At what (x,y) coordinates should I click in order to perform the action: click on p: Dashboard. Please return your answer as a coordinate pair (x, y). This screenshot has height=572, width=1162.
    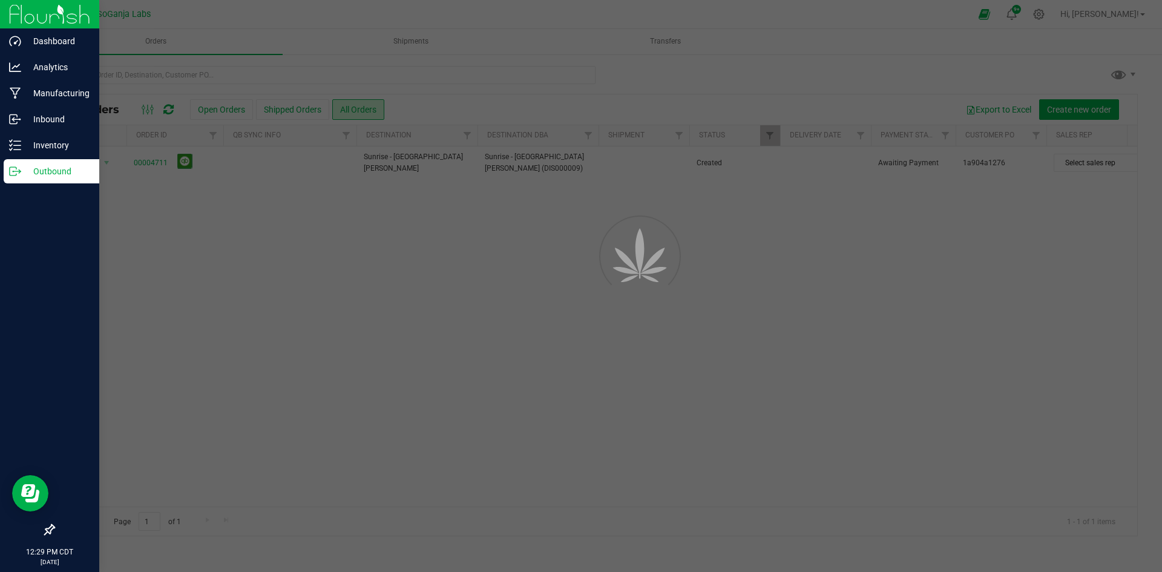
    Looking at the image, I should click on (57, 41).